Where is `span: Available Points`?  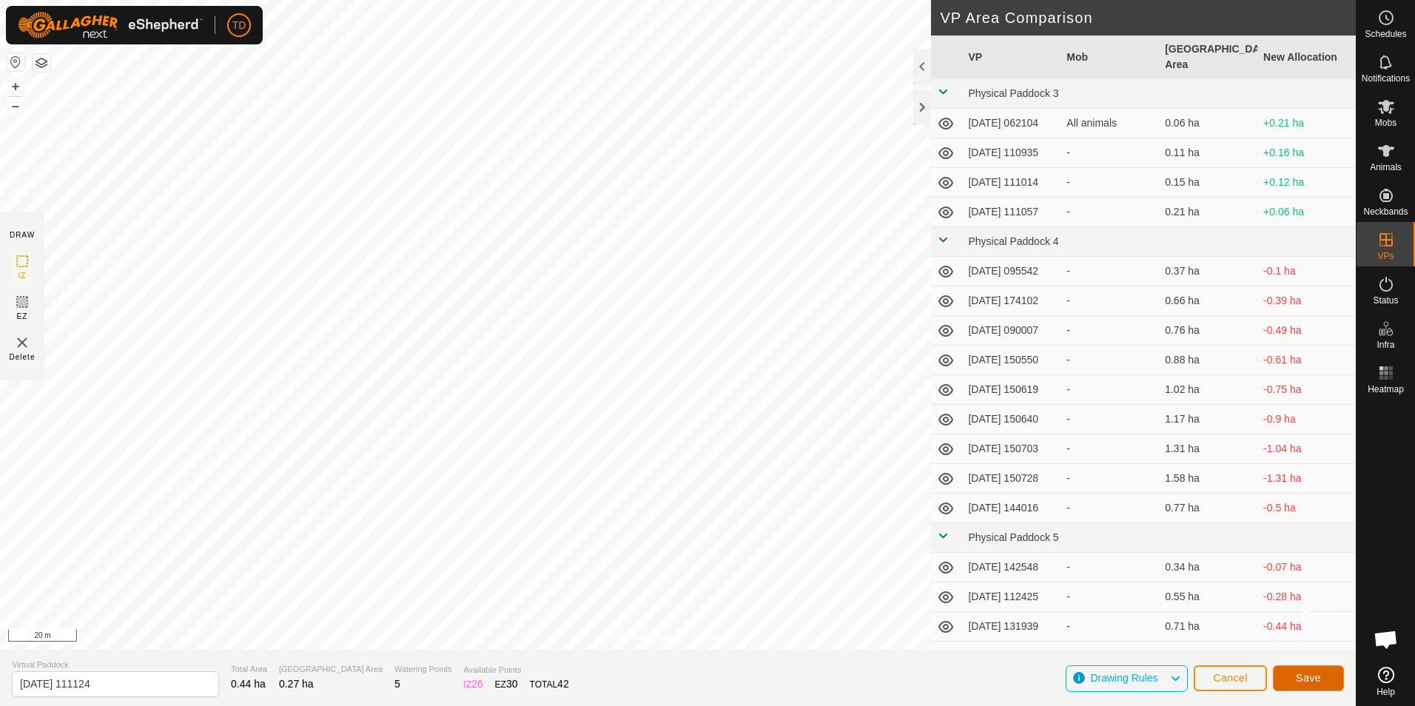
span: Available Points is located at coordinates (516, 670).